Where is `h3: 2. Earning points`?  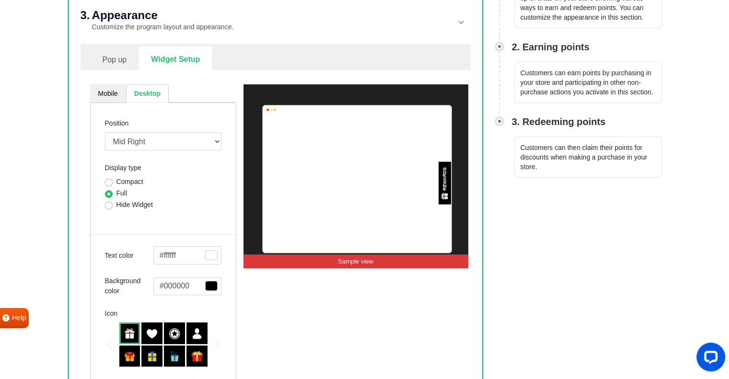 h3: 2. Earning points is located at coordinates (551, 47).